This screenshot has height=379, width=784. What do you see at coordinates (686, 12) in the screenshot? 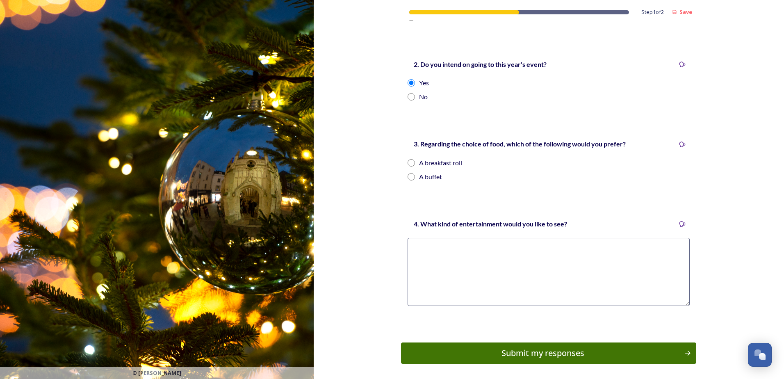
I see `strong: Save` at bounding box center [686, 12].